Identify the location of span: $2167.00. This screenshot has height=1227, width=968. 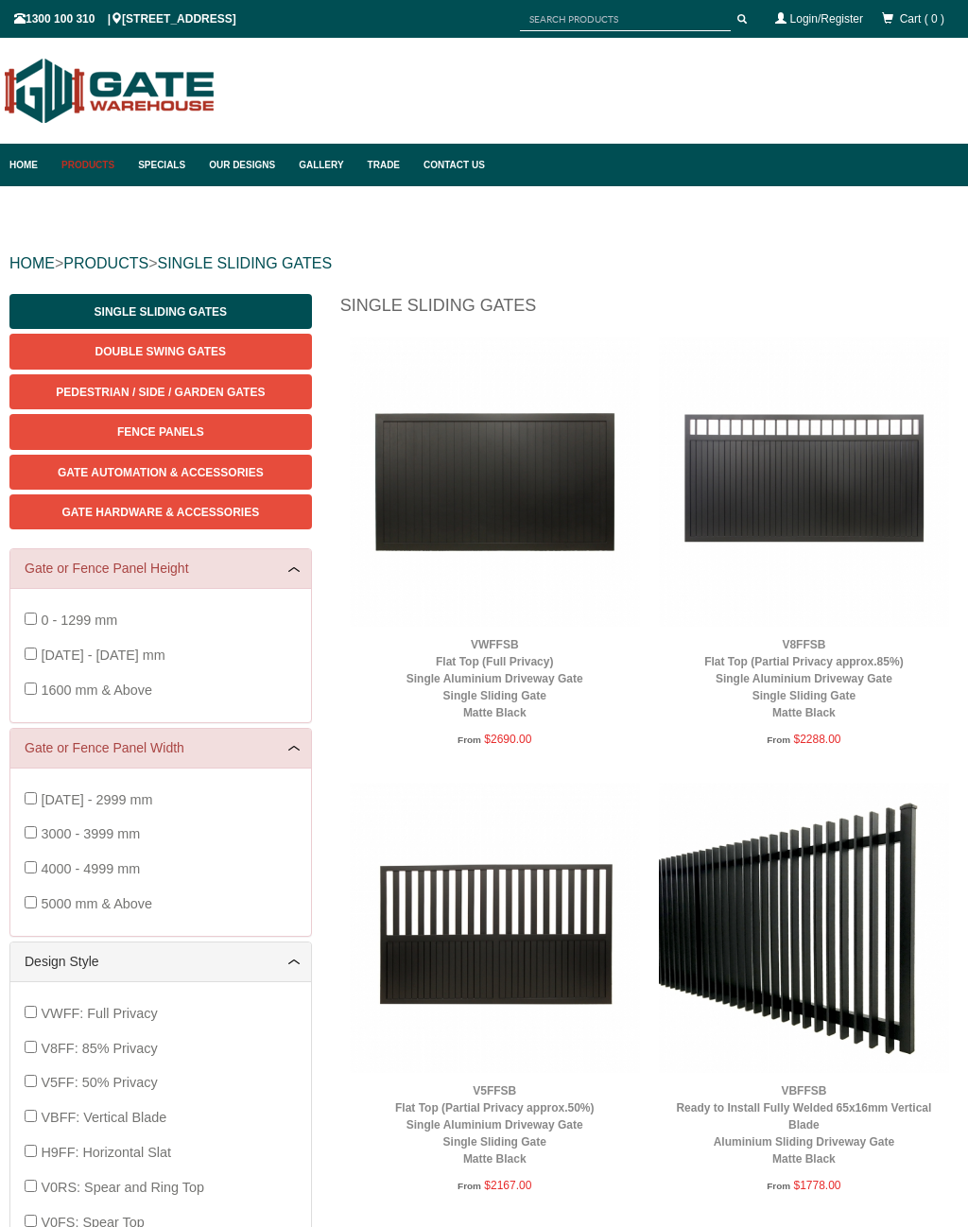
(508, 1185).